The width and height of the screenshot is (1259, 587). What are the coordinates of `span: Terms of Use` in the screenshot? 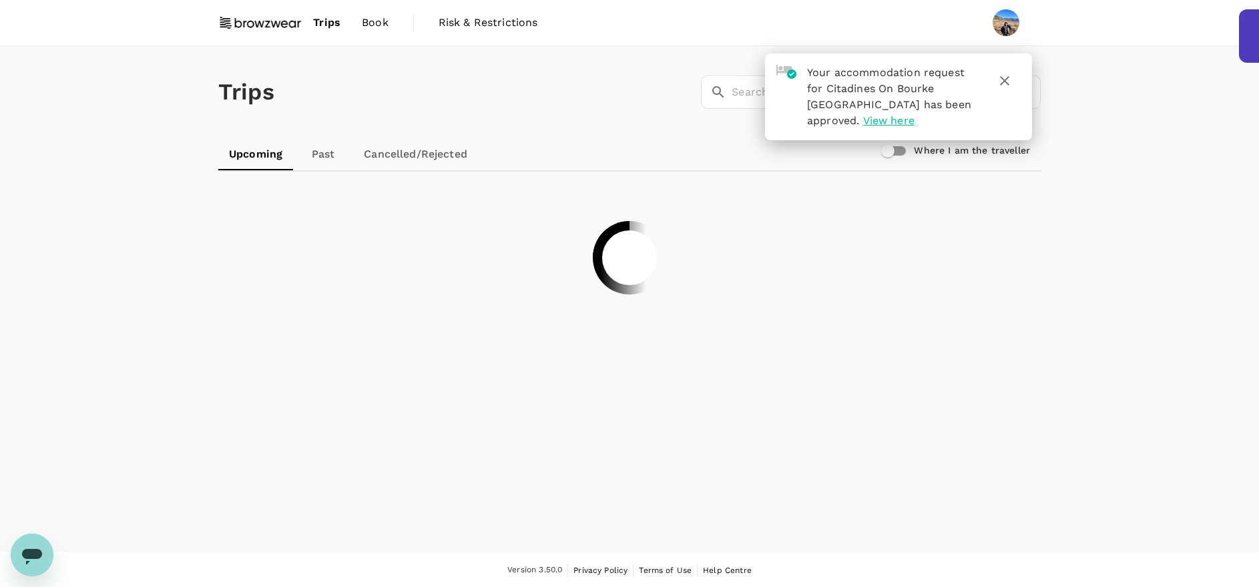 It's located at (665, 570).